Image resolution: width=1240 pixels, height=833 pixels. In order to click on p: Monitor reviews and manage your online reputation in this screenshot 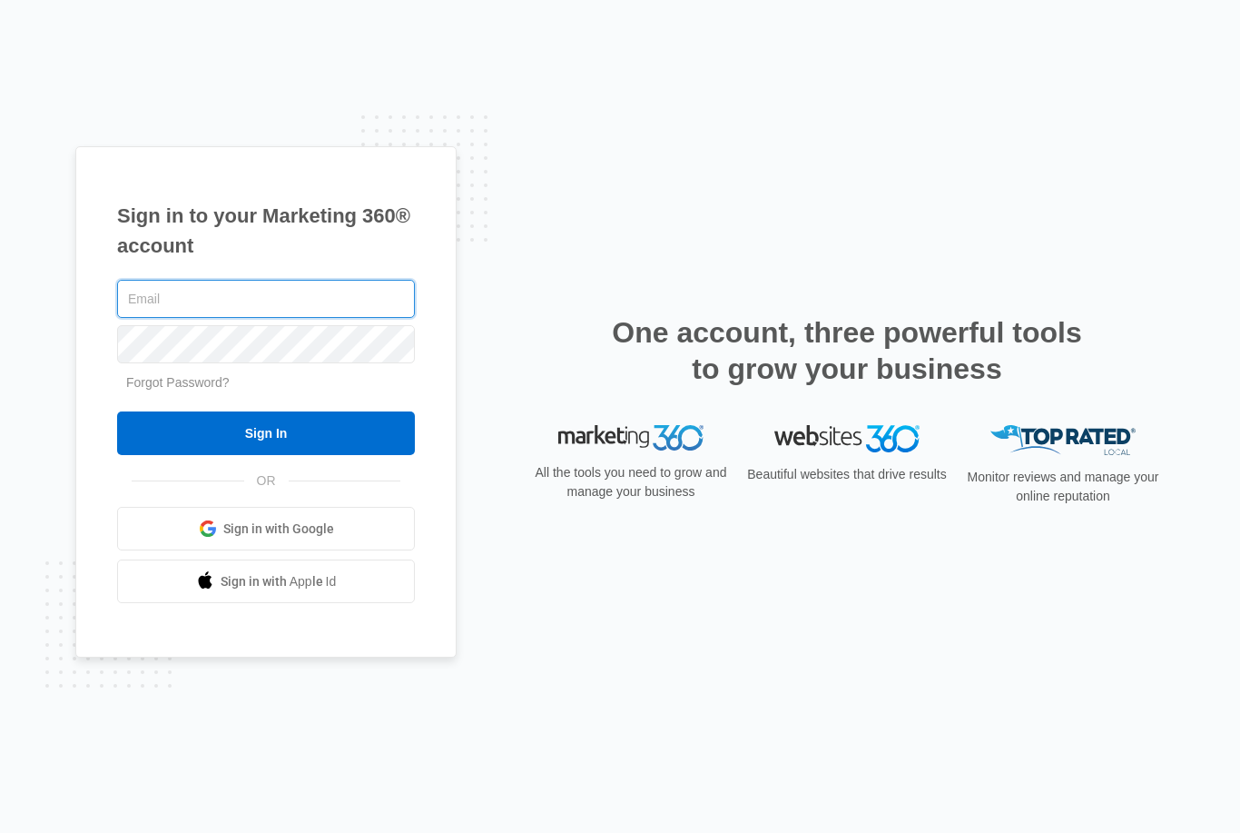, I will do `click(1063, 487)`.